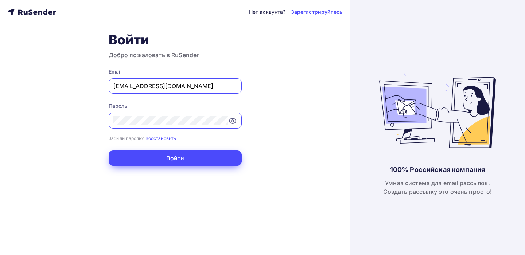 This screenshot has width=525, height=255. I want to click on input: Укажите свой email, so click(175, 86).